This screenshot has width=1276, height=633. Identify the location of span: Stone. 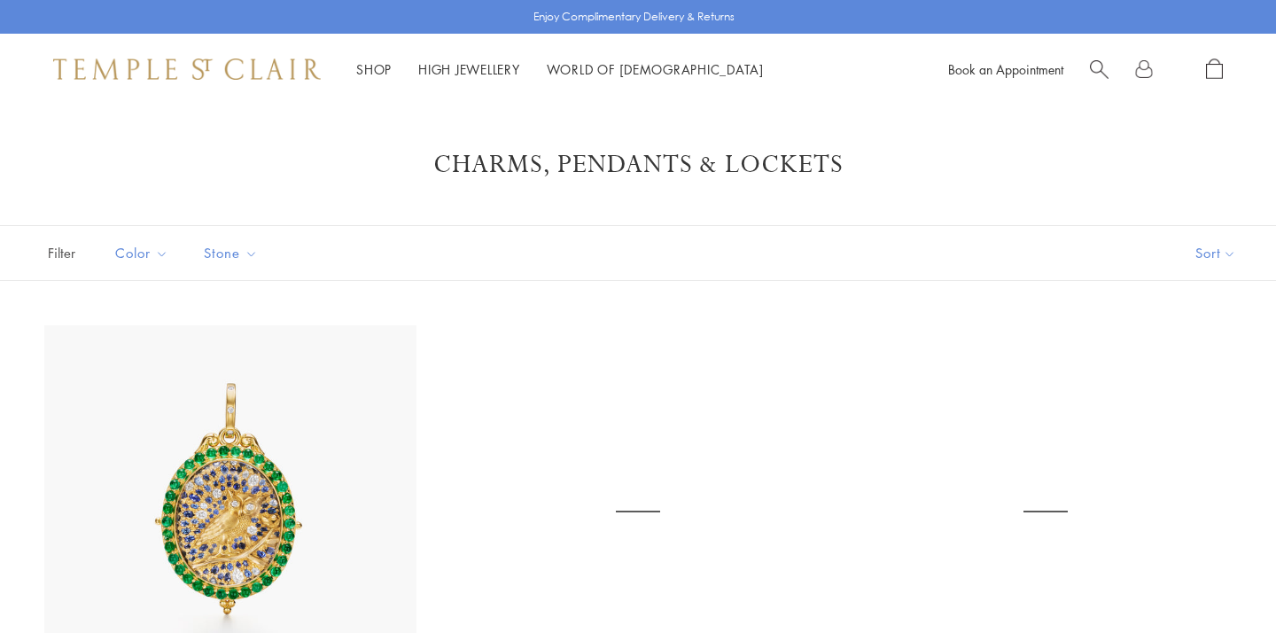
(233, 253).